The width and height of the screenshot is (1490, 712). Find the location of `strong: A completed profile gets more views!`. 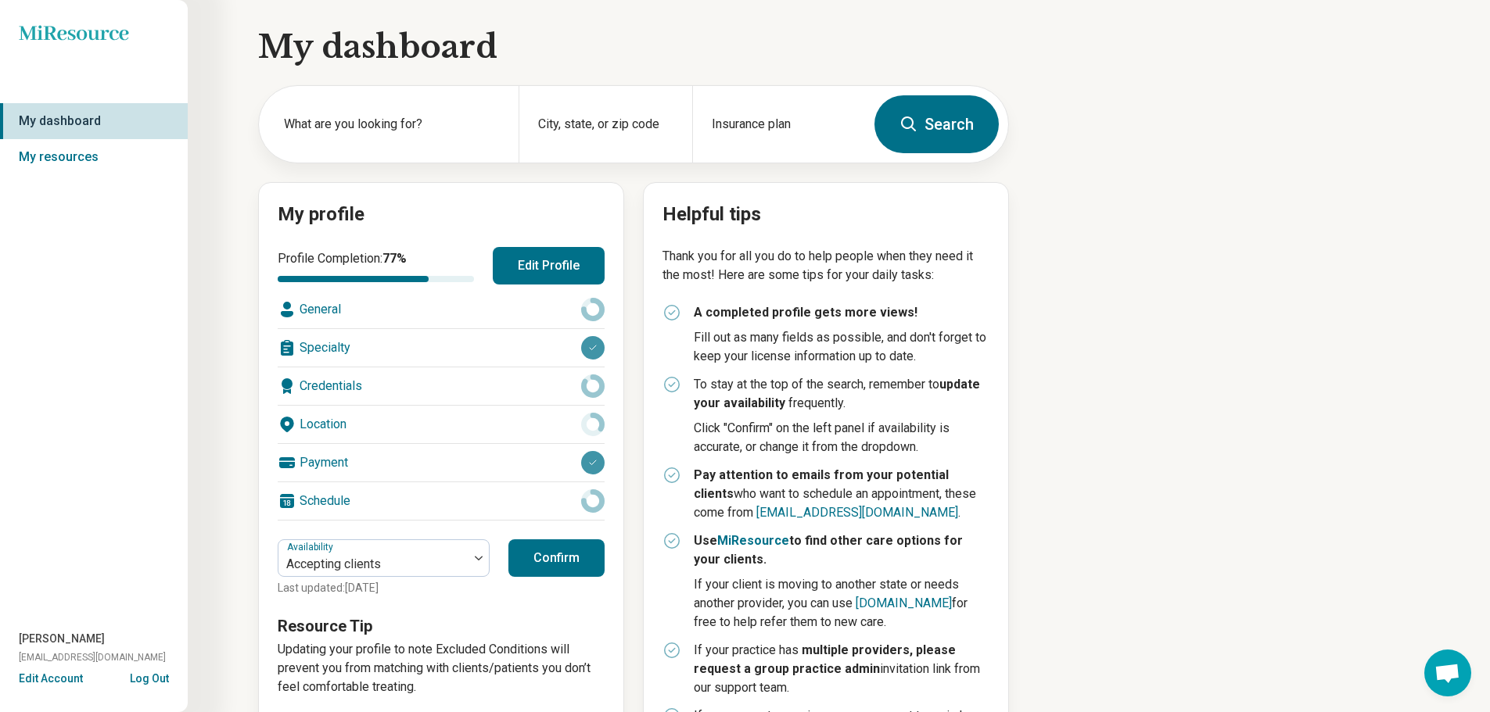

strong: A completed profile gets more views! is located at coordinates (806, 312).